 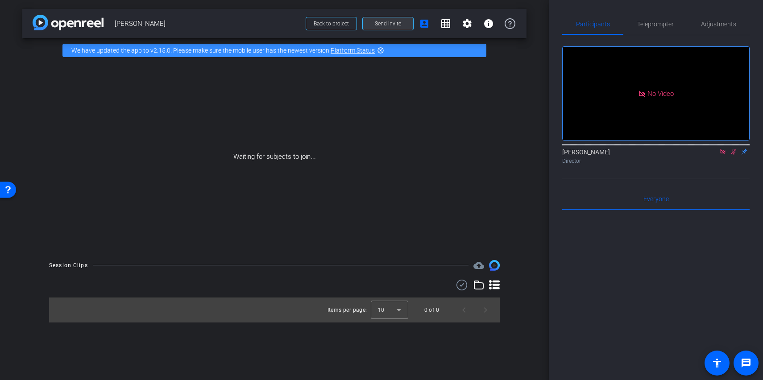 What do you see at coordinates (446, 24) in the screenshot?
I see `mat-icon: grid_on` at bounding box center [446, 24].